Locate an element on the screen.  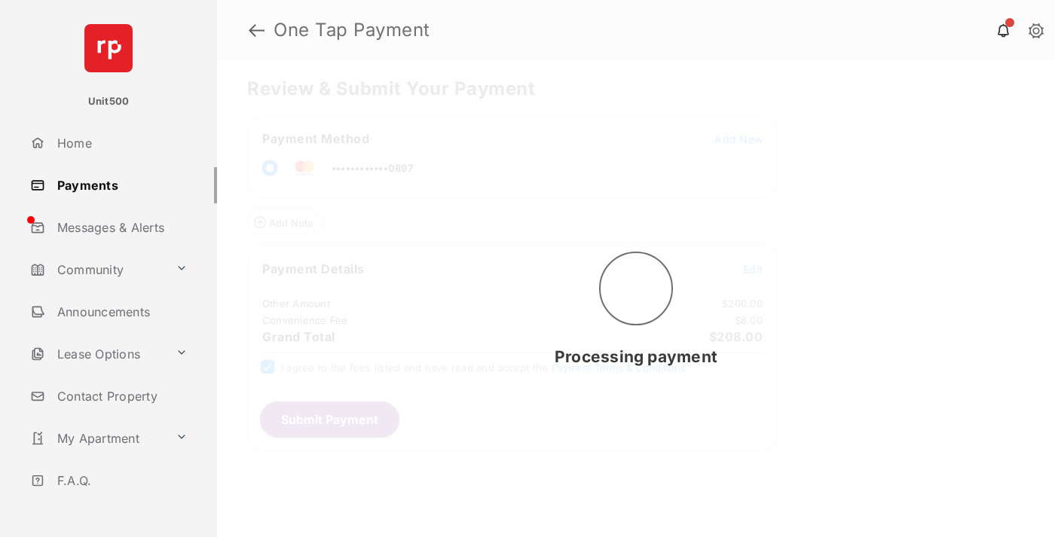
strong: One Tap Payment is located at coordinates (352, 30).